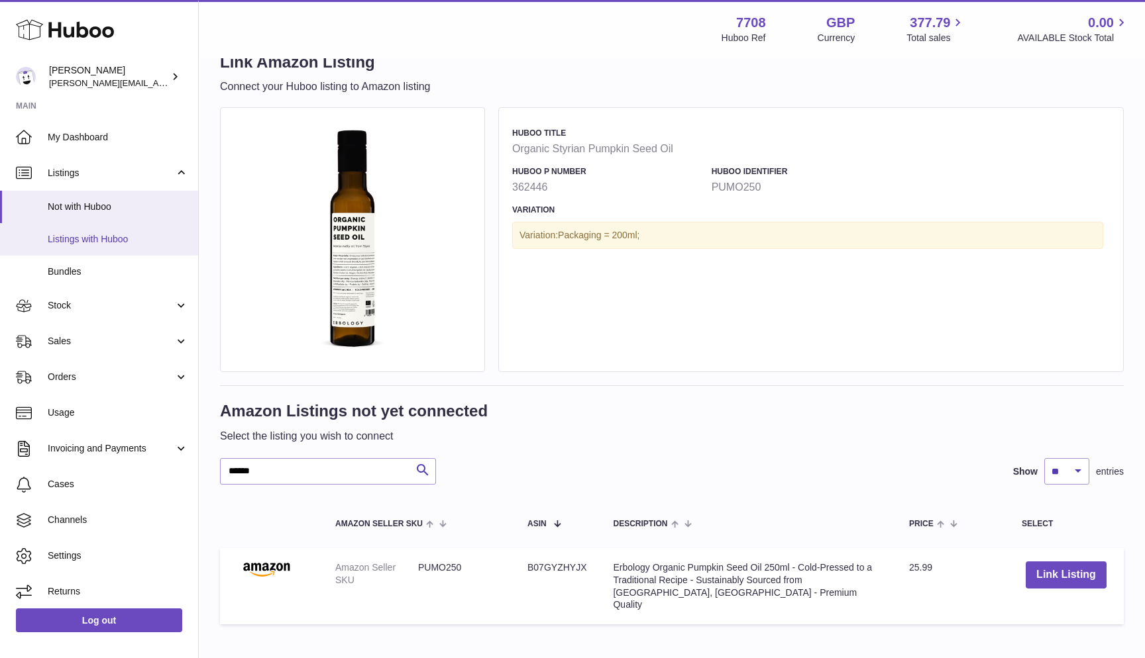  I want to click on span: Total sales, so click(935, 38).